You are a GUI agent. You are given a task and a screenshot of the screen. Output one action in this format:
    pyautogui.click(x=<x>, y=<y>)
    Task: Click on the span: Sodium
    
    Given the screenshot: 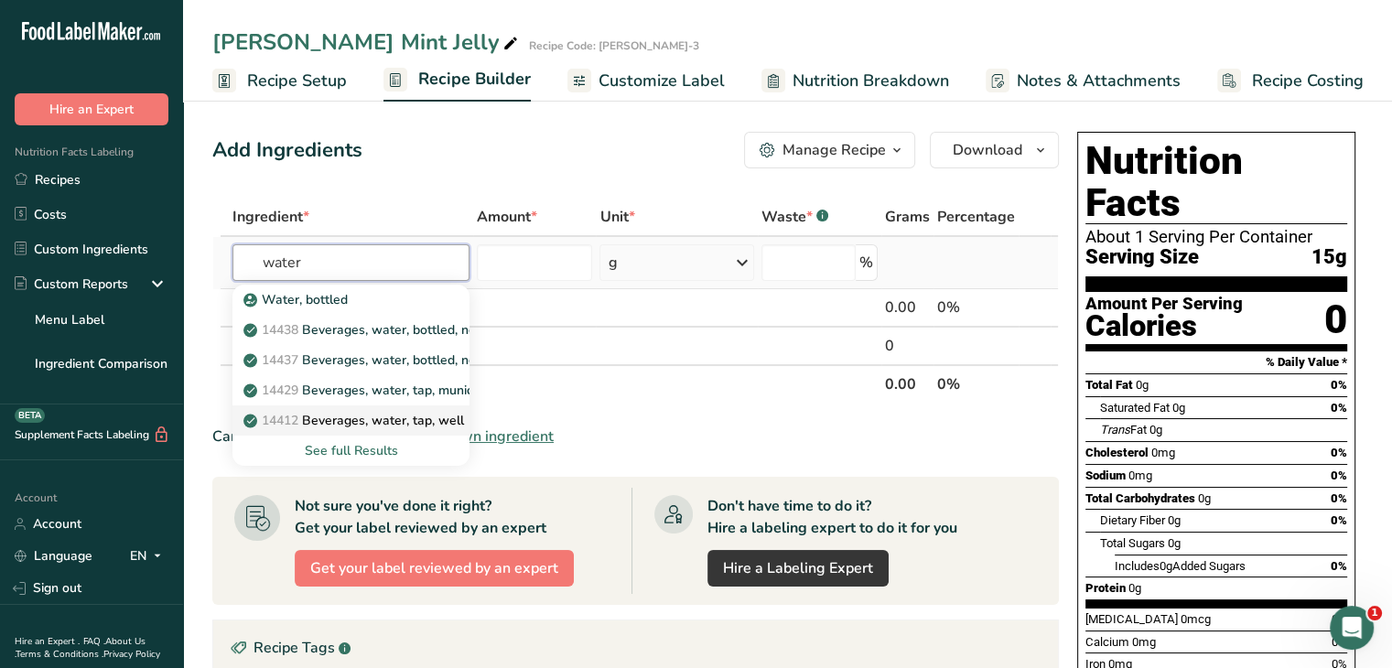 What is the action you would take?
    pyautogui.click(x=1106, y=475)
    